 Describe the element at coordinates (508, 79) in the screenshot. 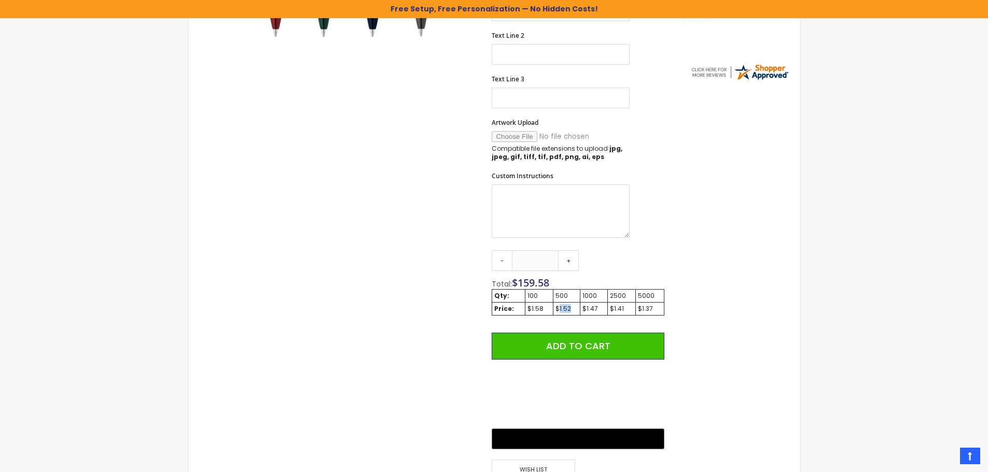

I see `span: Text Line 3` at that location.